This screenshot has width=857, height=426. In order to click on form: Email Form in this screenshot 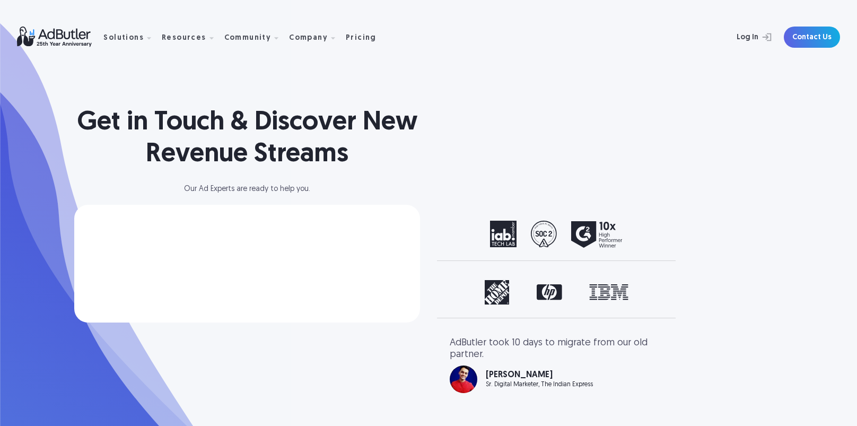, I will do `click(247, 264)`.